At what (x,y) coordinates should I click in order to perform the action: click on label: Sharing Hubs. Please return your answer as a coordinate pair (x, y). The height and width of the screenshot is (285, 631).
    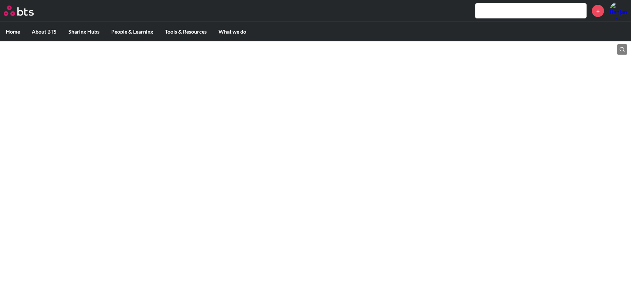
    Looking at the image, I should click on (84, 32).